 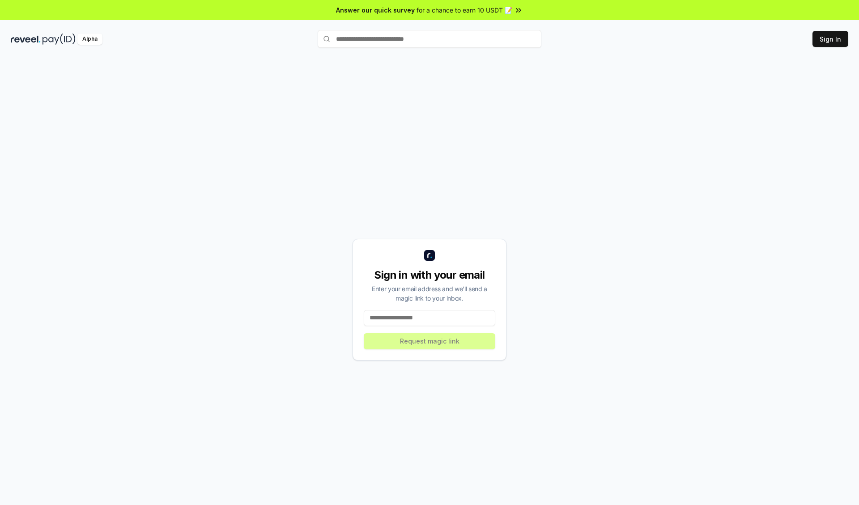 I want to click on img: logo_small, so click(x=430, y=256).